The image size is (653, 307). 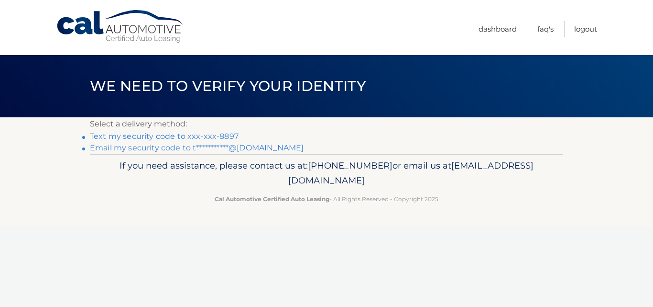 I want to click on a: Dashboard, so click(x=498, y=29).